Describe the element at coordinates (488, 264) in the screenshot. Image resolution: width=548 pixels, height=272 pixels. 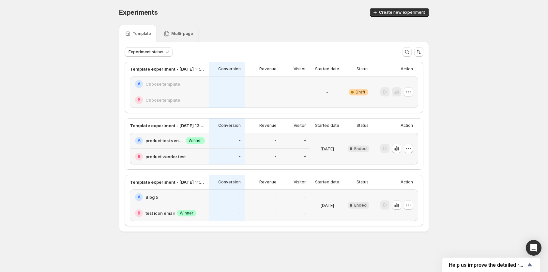
I see `span: Help us improve the detailed report for A/B campaigns` at that location.